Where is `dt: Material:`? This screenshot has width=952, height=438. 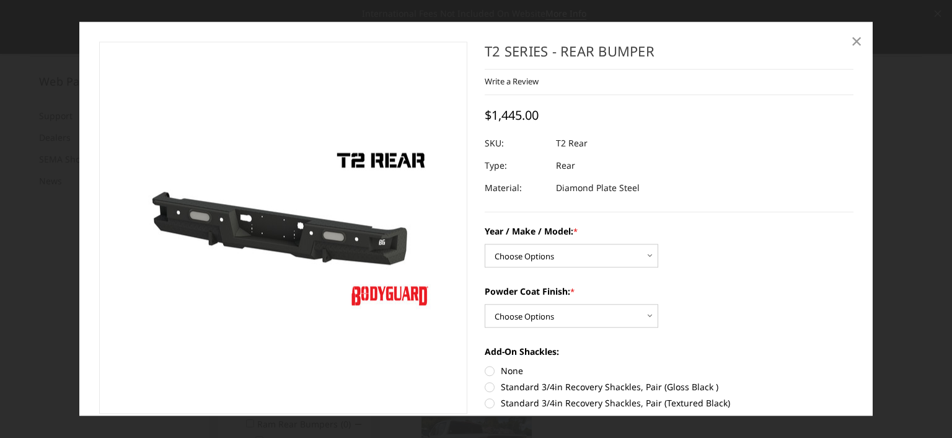
dt: Material: is located at coordinates (516, 188).